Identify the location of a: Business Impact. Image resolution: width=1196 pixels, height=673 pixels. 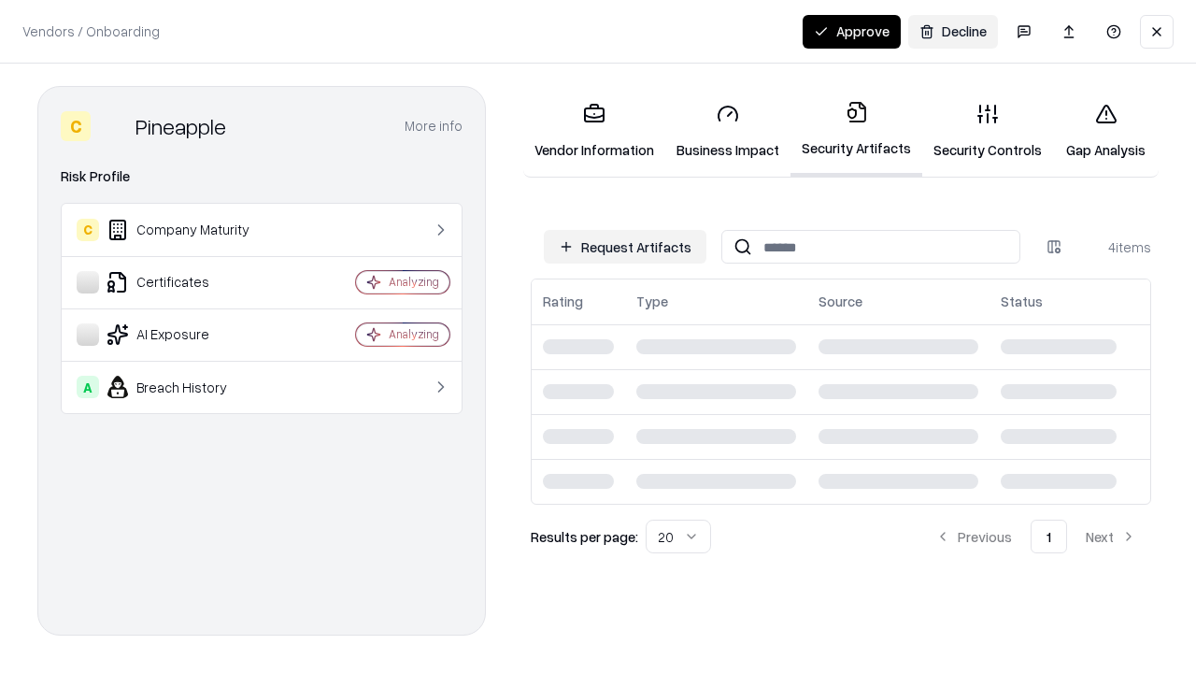
(728, 131).